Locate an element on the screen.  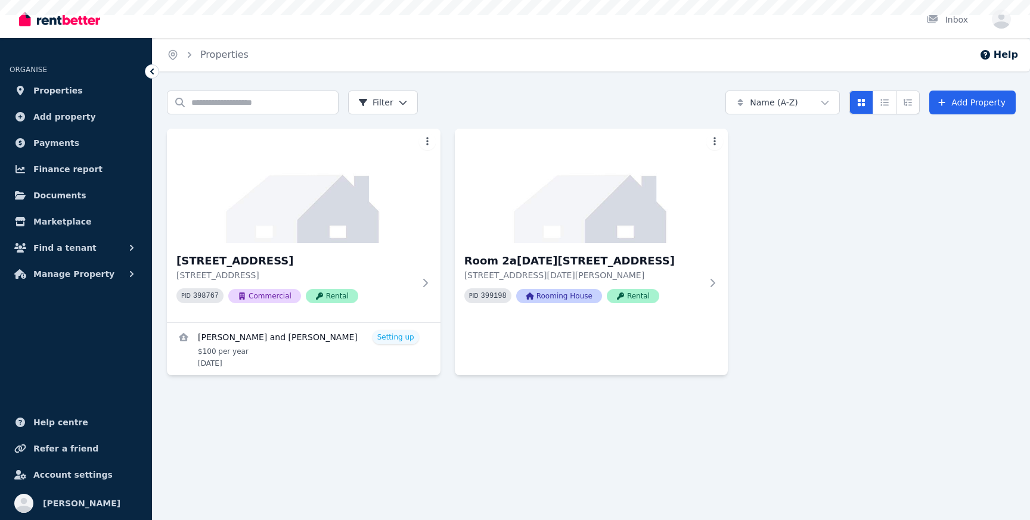
a: Payments is located at coordinates (76, 143).